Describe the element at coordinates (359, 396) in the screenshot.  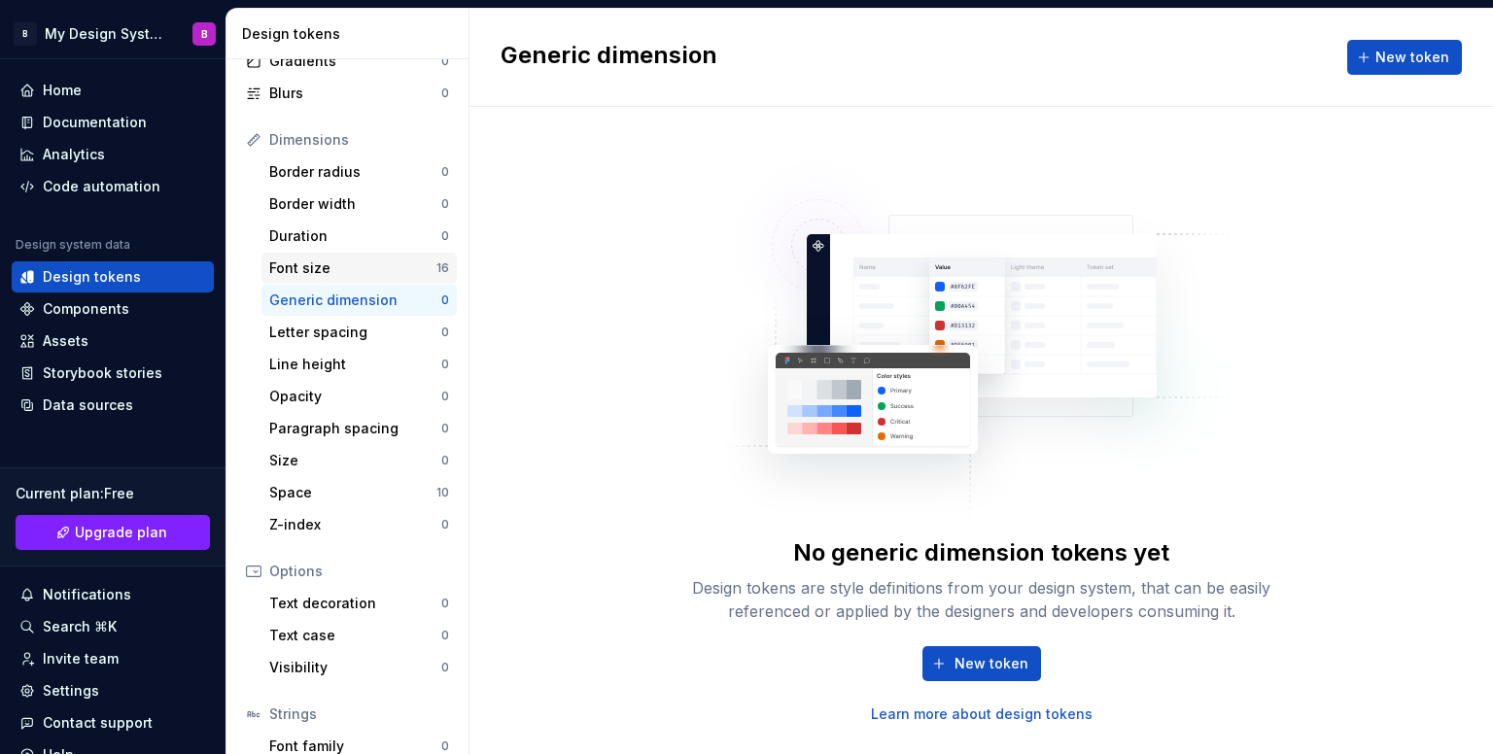
I see `a: Opacity0` at that location.